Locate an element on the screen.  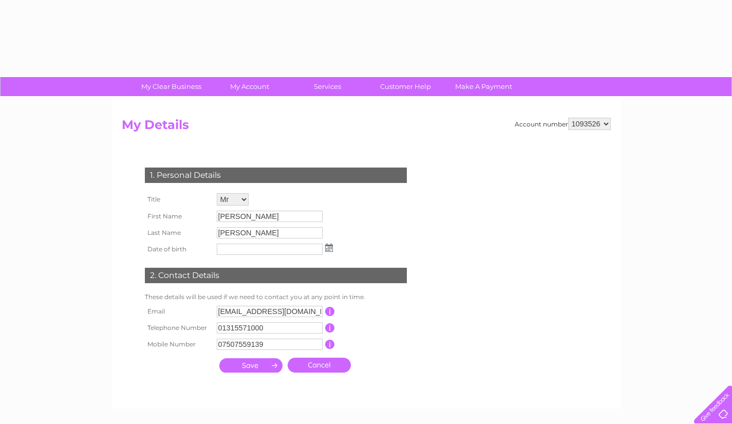
th: Title is located at coordinates (178, 199).